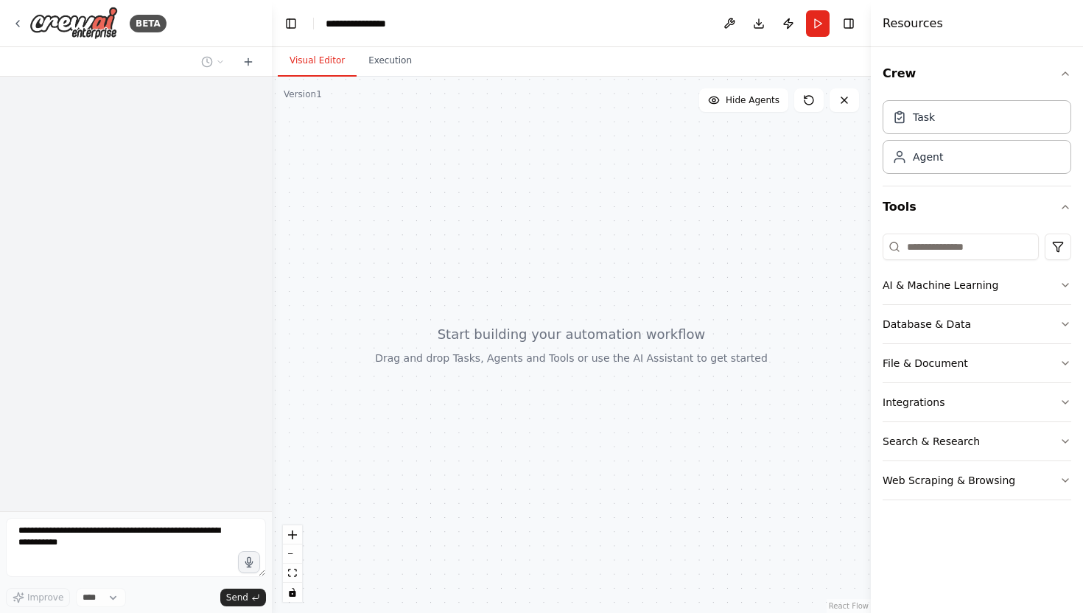 The image size is (1083, 613). I want to click on img: Logo, so click(74, 23).